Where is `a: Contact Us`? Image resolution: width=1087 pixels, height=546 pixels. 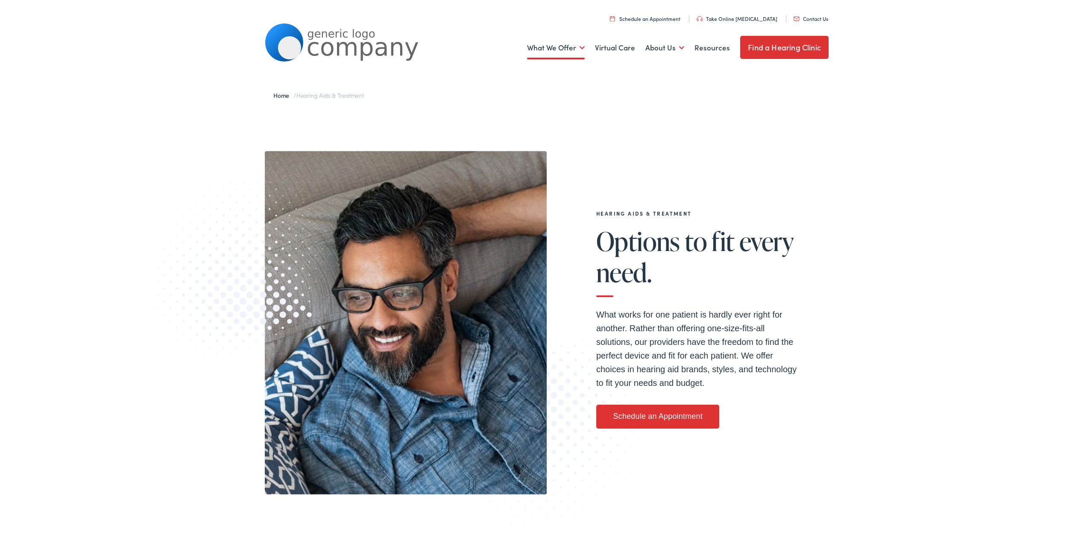 a: Contact Us is located at coordinates (811, 17).